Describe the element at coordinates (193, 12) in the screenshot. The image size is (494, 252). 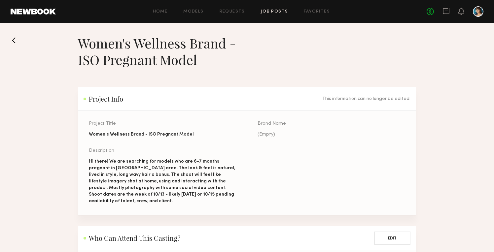
I see `a: Models` at that location.